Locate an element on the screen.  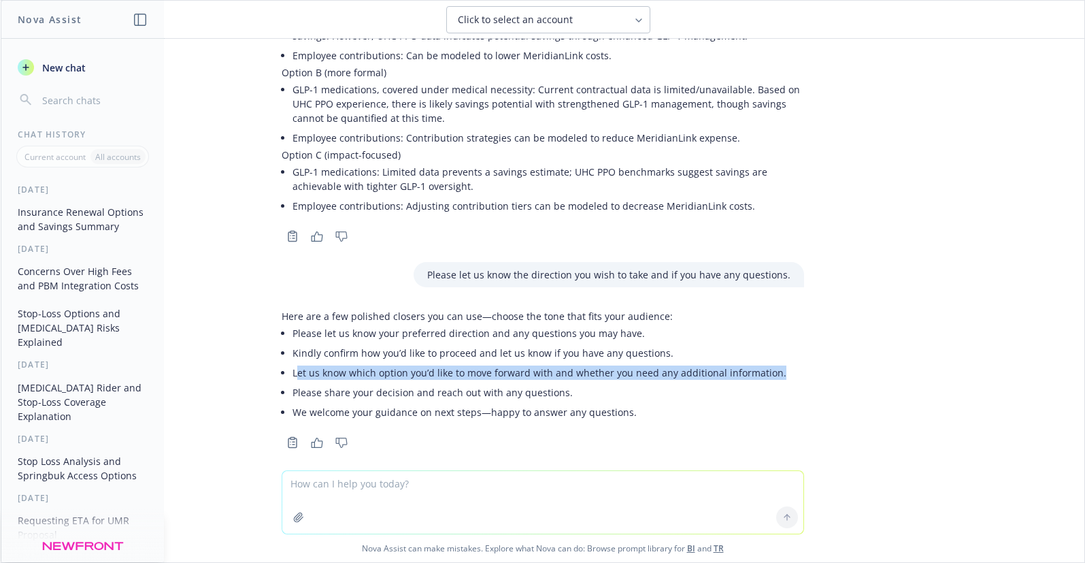
button: Stop Loss Analysis and Springbuk Access Options is located at coordinates (82, 468).